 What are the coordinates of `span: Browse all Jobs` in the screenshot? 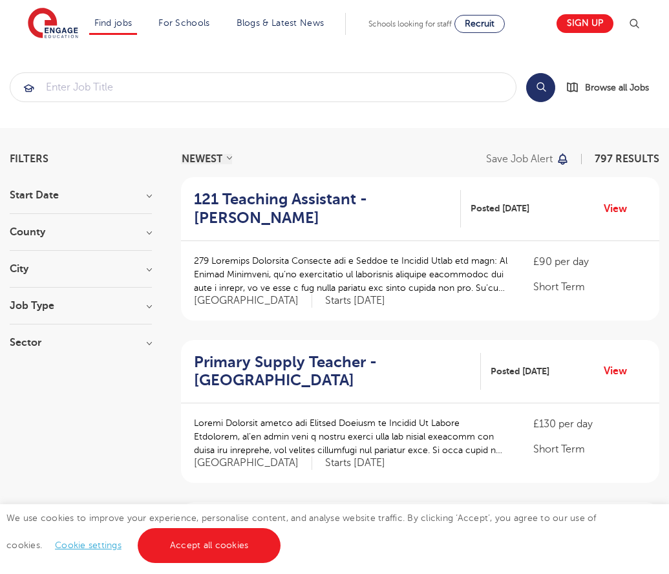 It's located at (617, 87).